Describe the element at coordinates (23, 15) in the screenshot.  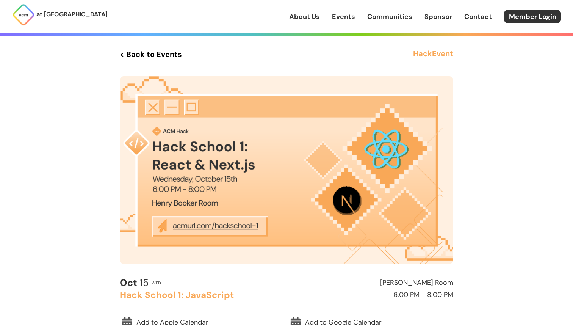
I see `img: ACM Logo` at that location.